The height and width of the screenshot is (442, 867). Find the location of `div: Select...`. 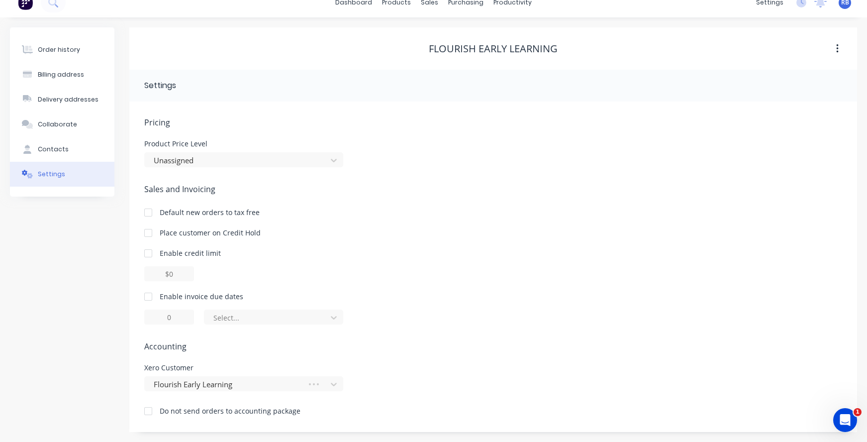

div: Select... is located at coordinates (267, 317).